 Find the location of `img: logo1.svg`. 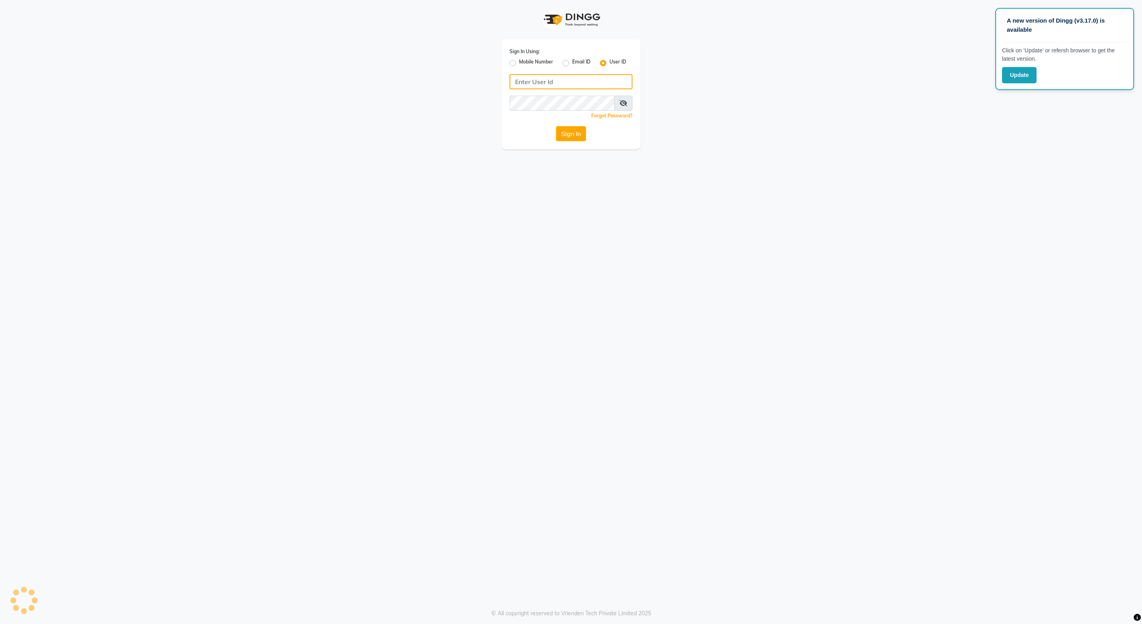

img: logo1.svg is located at coordinates (571, 19).